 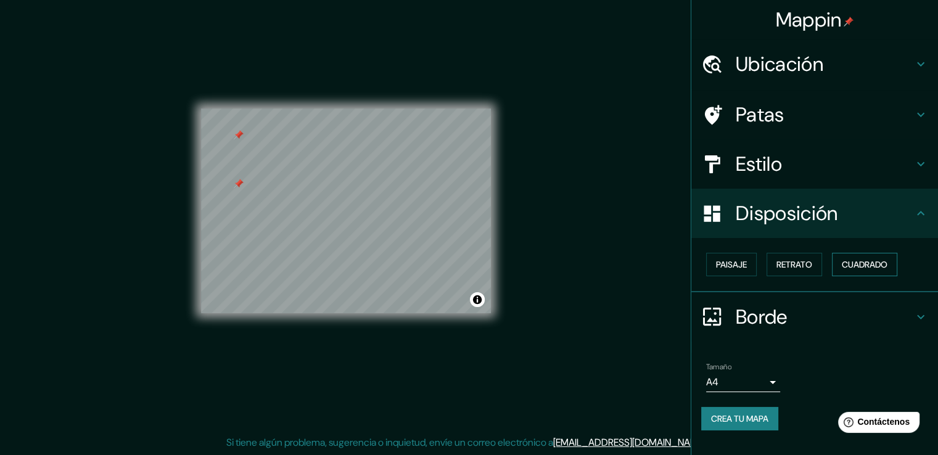 What do you see at coordinates (815, 213) in the screenshot?
I see `div: Disposición` at bounding box center [815, 213].